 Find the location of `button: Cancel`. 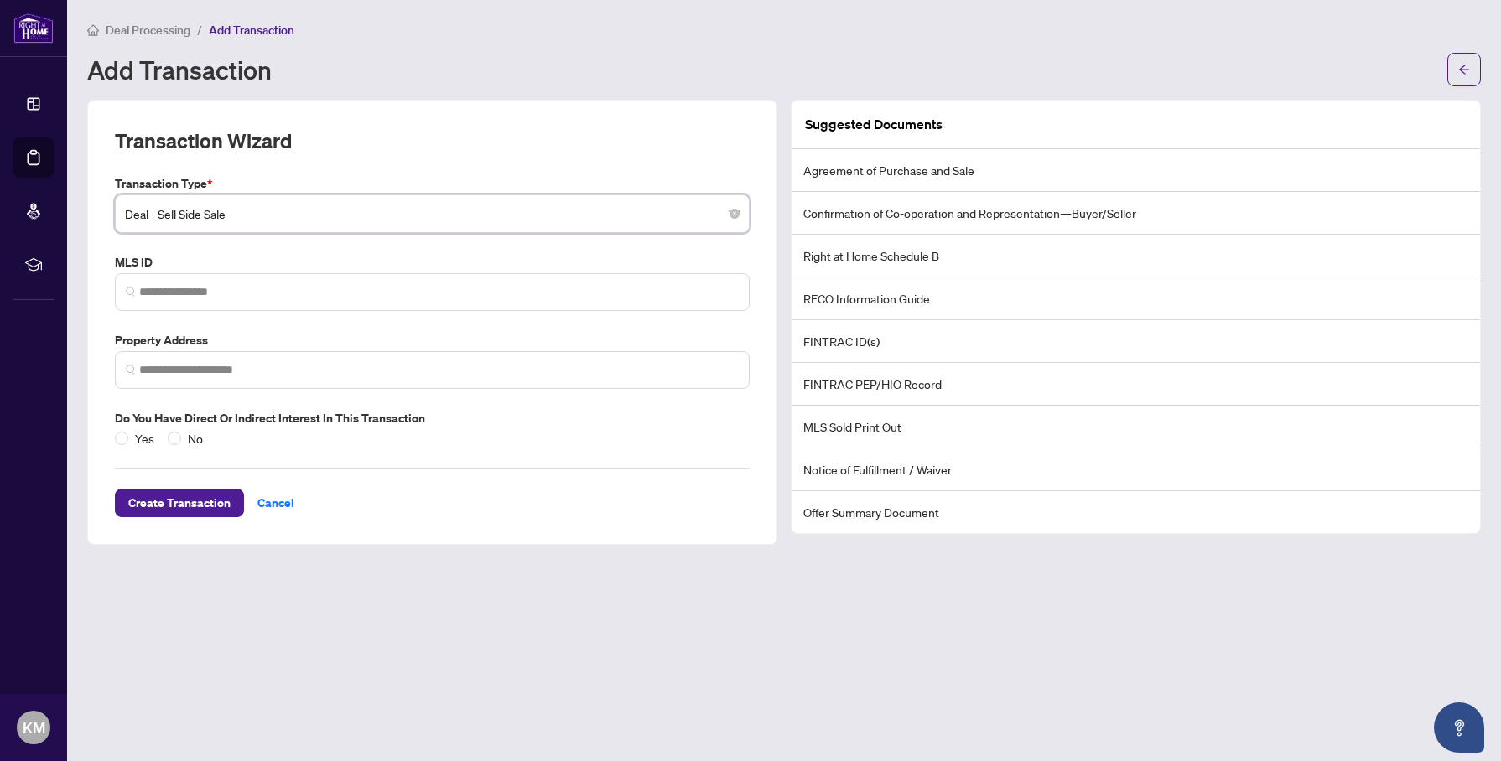

button: Cancel is located at coordinates (276, 503).